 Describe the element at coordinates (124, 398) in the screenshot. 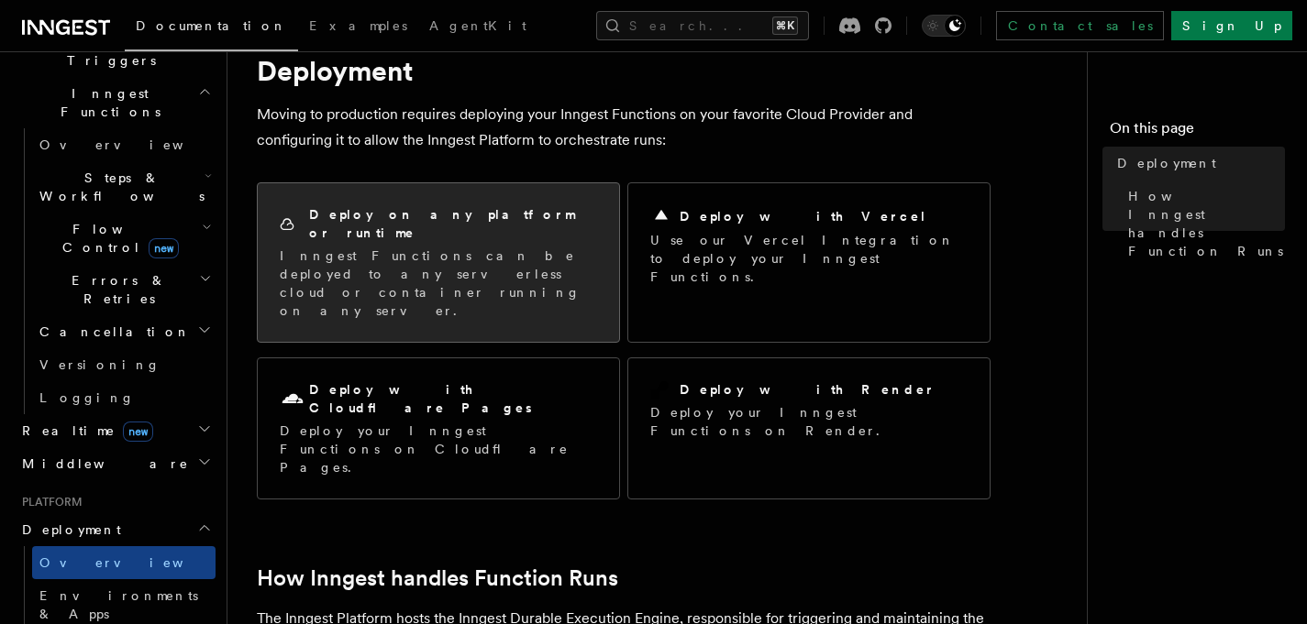

I see `a: Logging` at that location.